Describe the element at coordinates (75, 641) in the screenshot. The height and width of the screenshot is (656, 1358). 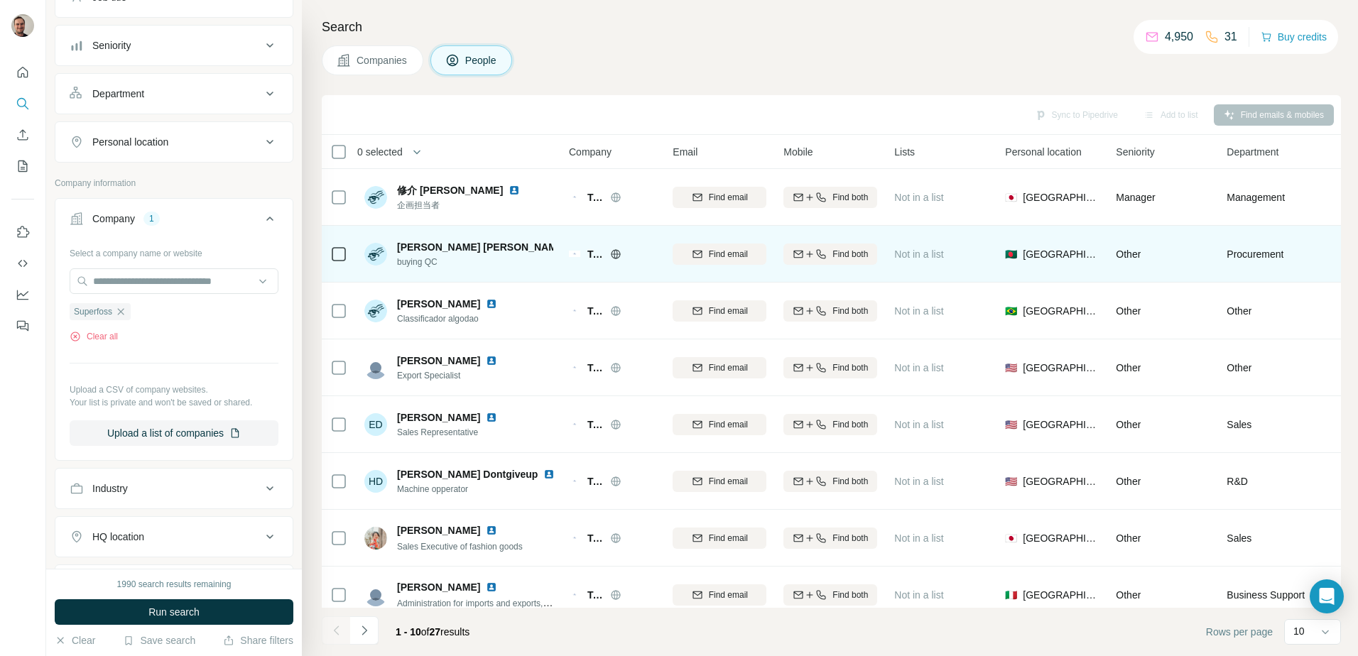
I see `button: Clear` at that location.